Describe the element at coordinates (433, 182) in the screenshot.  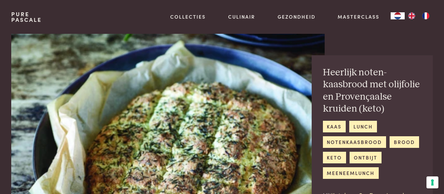
I see `button: Uw voorkeuren voor toestemming voor trackingtechnologieën` at that location.